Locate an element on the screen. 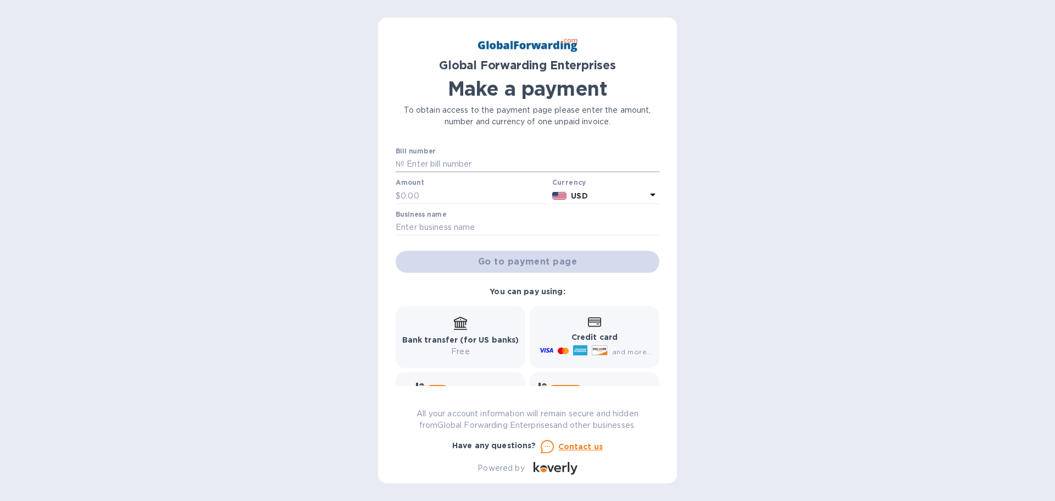 This screenshot has height=501, width=1055. u: Contact us is located at coordinates (581, 446).